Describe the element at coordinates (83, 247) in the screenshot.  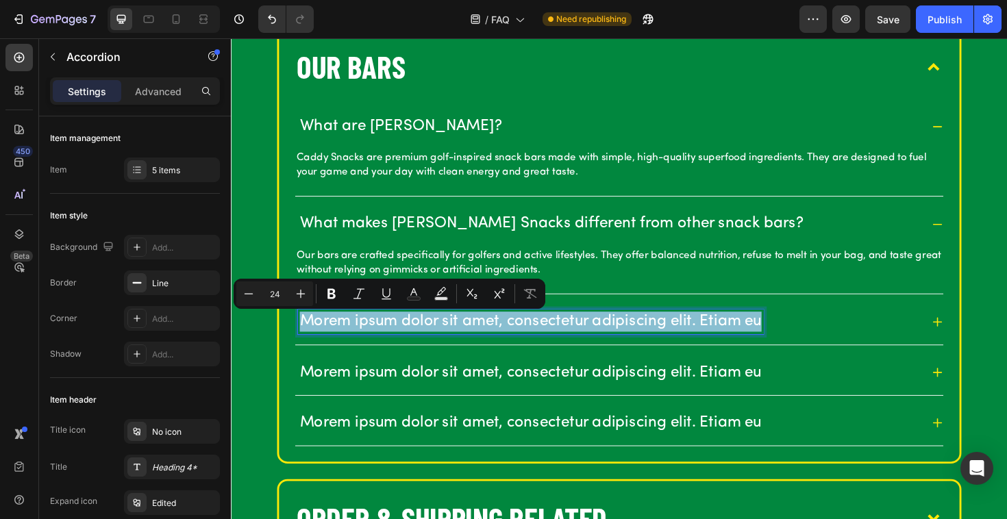
I see `div: Background` at that location.